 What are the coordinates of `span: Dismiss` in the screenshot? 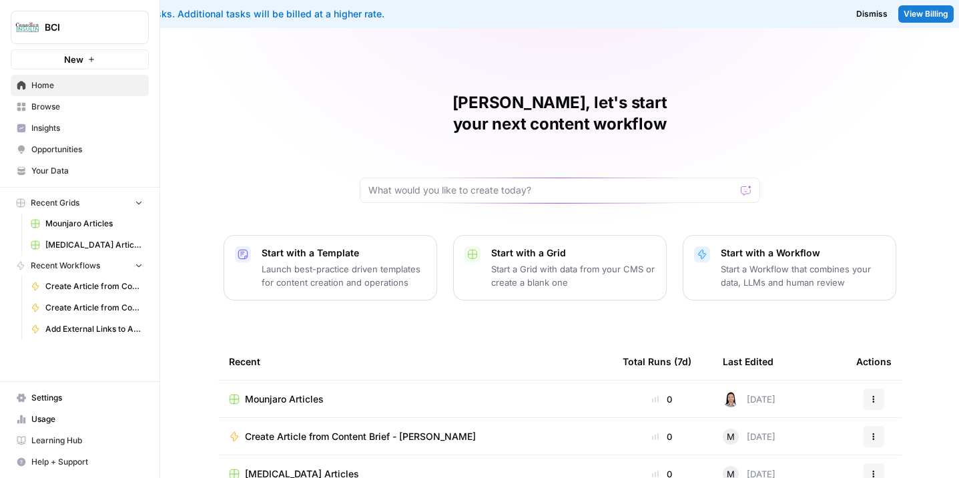 It's located at (872, 14).